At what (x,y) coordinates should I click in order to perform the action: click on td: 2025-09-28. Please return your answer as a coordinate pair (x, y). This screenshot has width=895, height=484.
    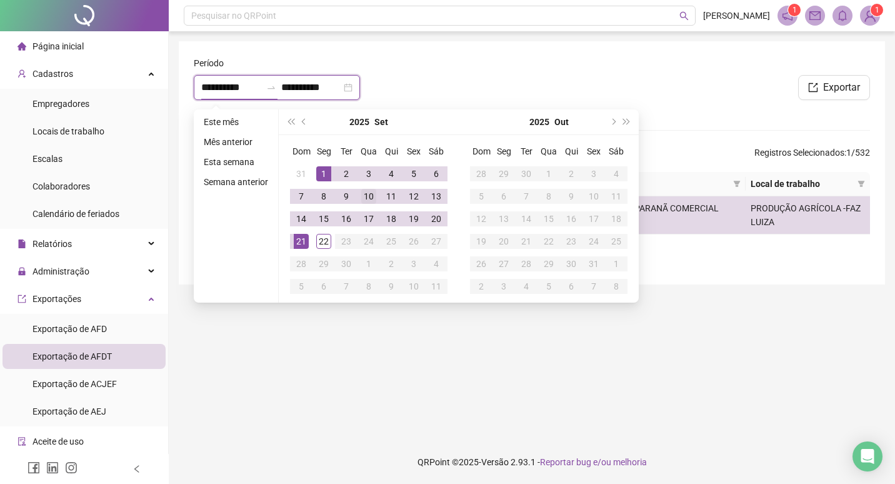
    Looking at the image, I should click on (481, 174).